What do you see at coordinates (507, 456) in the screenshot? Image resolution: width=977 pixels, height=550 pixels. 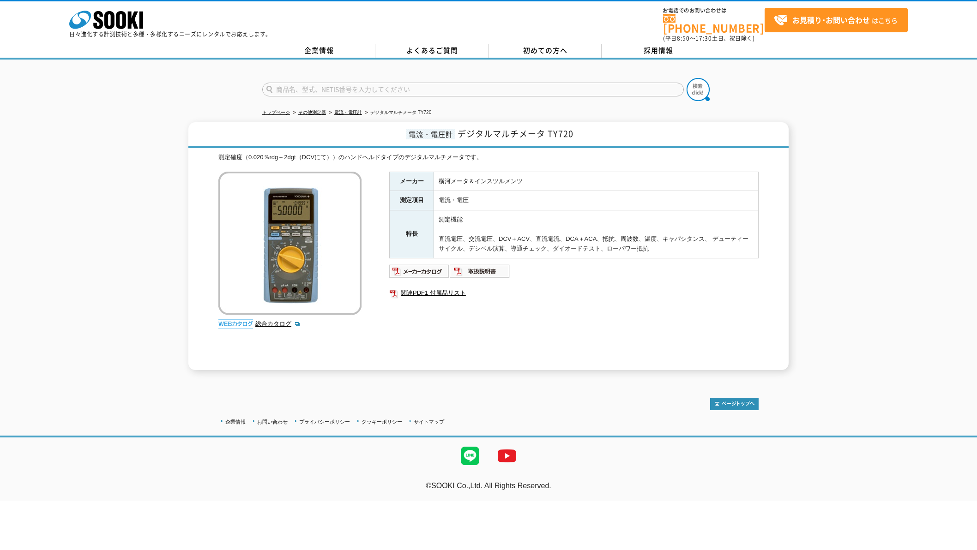 I see `img: YouTube` at bounding box center [507, 456].